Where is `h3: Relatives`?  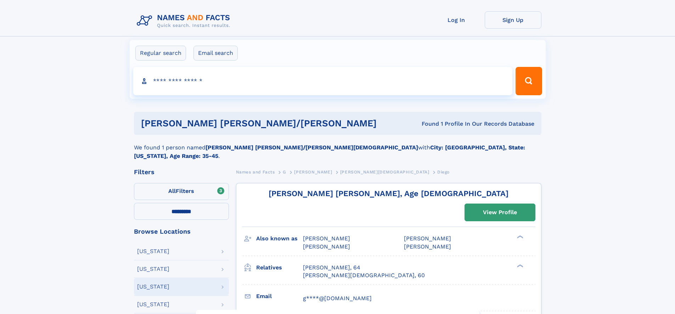
h3: Relatives is located at coordinates (279, 268).